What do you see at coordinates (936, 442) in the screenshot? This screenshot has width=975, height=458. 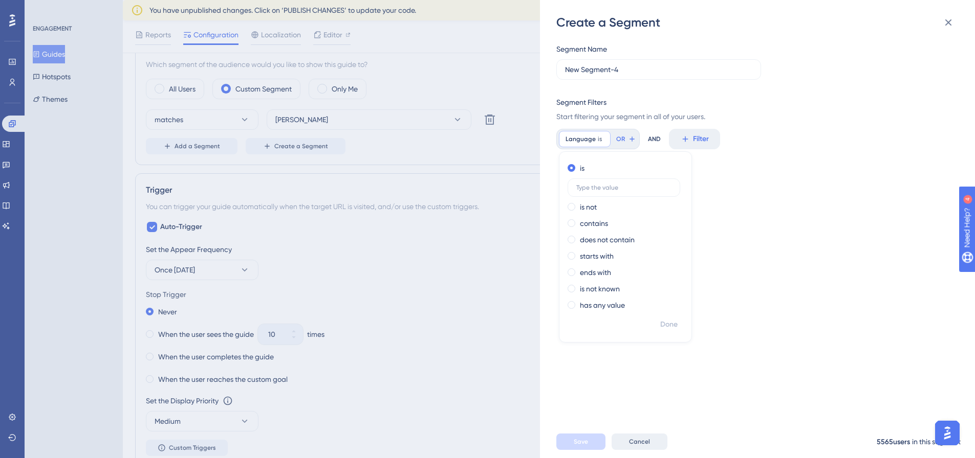 I see `div: in this segment` at bounding box center [936, 442].